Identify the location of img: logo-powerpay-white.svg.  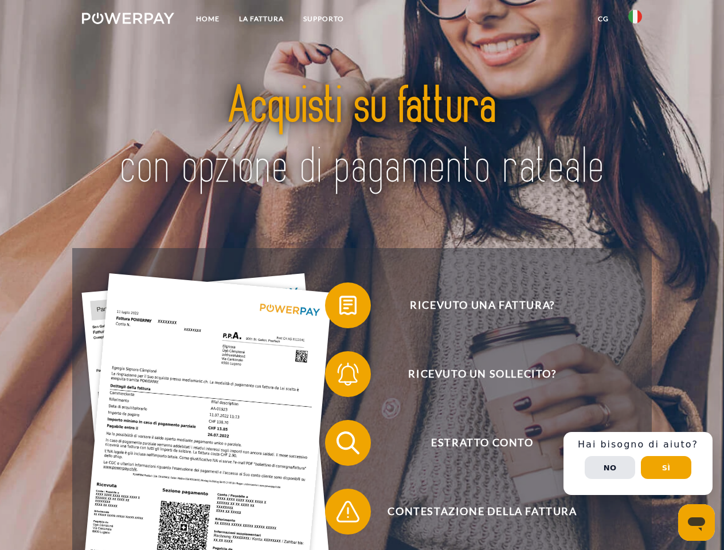
(128, 18).